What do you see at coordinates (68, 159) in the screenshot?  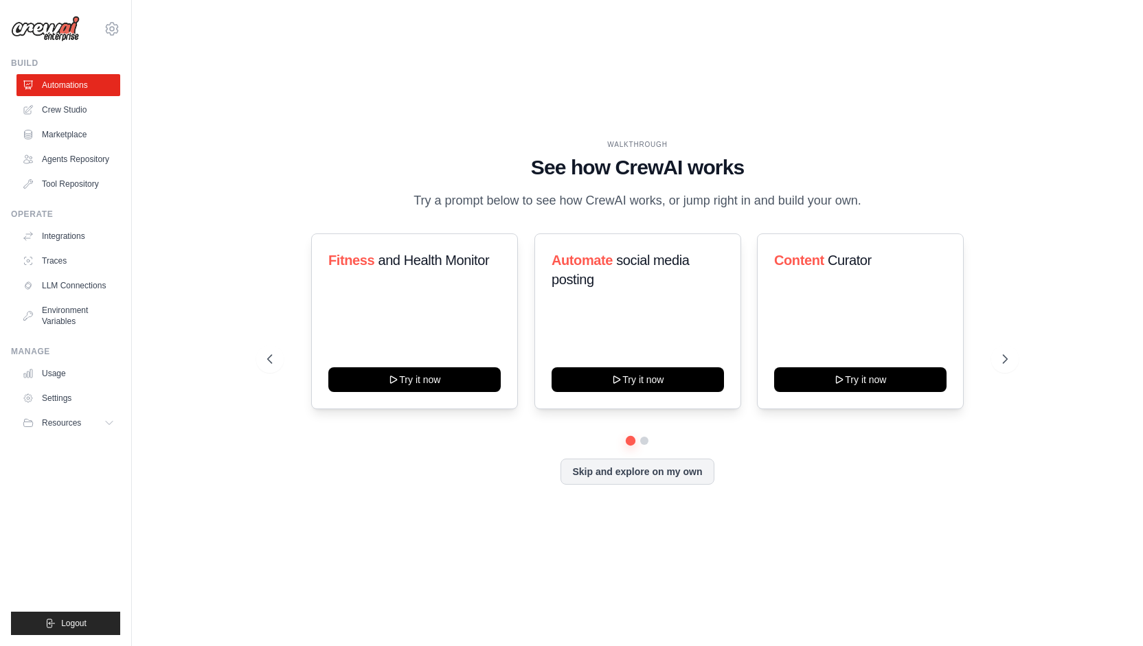 I see `a: Agents Repository` at bounding box center [68, 159].